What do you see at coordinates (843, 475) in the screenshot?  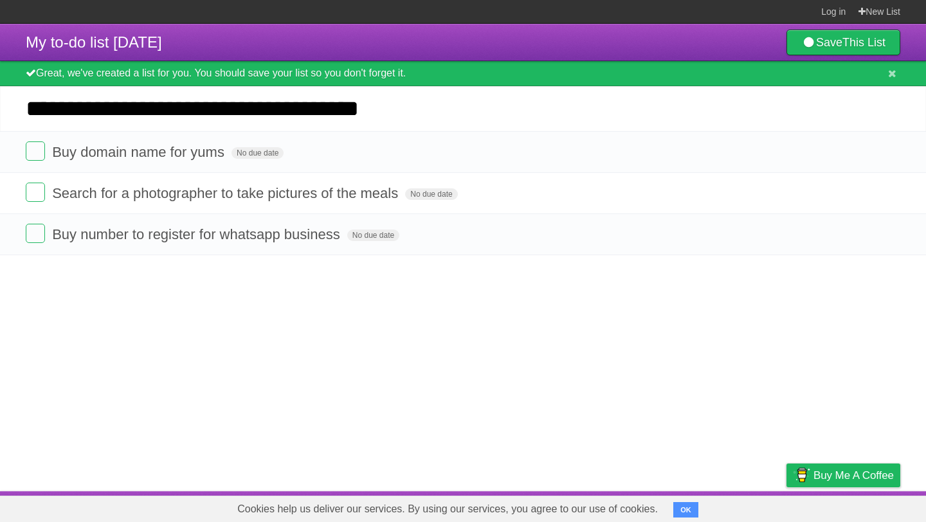 I see `a: Buy me a coffee` at bounding box center [843, 475].